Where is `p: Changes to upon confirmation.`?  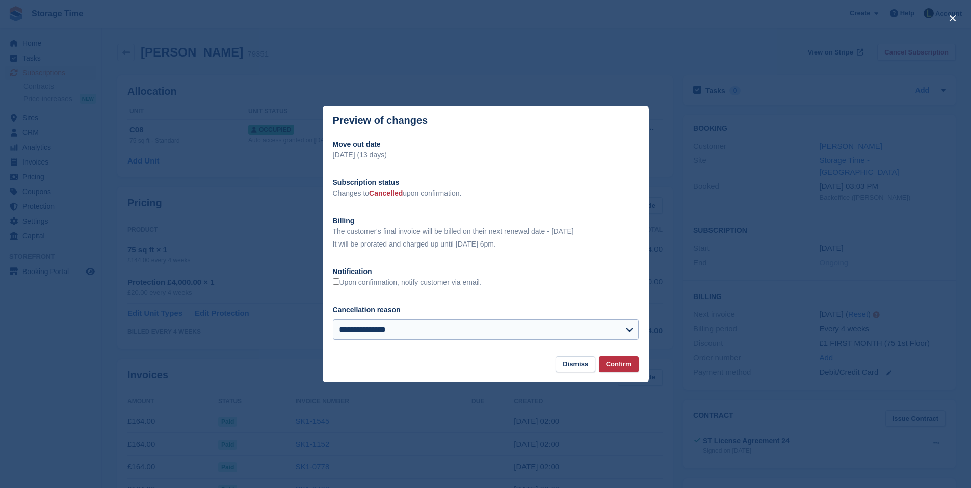 p: Changes to upon confirmation. is located at coordinates (486, 193).